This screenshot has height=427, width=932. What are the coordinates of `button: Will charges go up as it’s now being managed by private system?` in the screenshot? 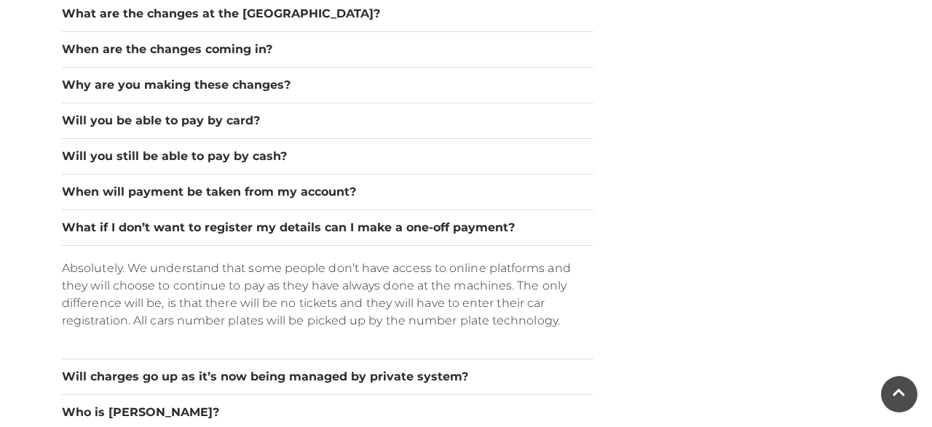 It's located at (328, 377).